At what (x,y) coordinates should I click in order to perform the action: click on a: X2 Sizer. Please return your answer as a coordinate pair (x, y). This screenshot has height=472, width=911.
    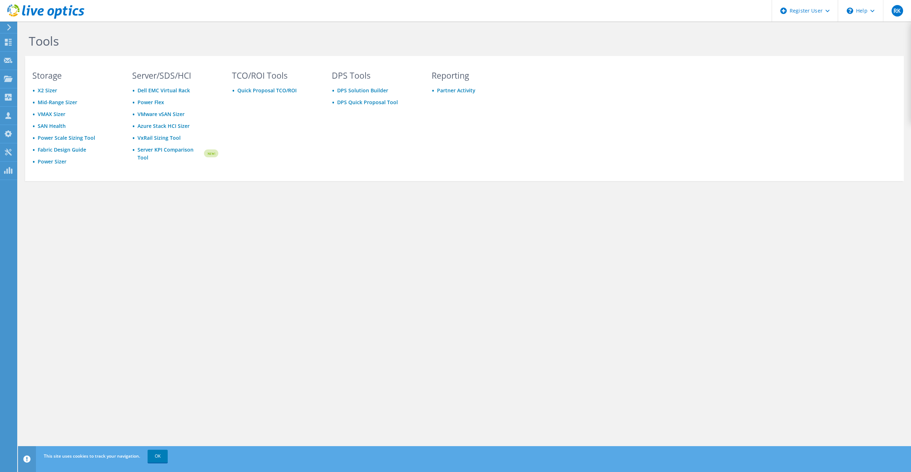
    Looking at the image, I should click on (47, 90).